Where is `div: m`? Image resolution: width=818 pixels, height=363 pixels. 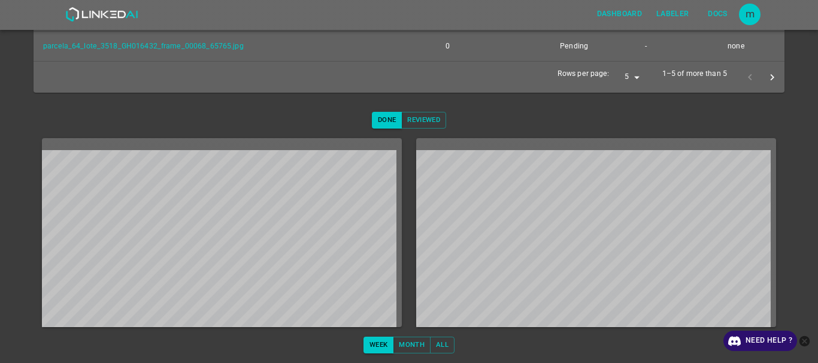 div: m is located at coordinates (749, 14).